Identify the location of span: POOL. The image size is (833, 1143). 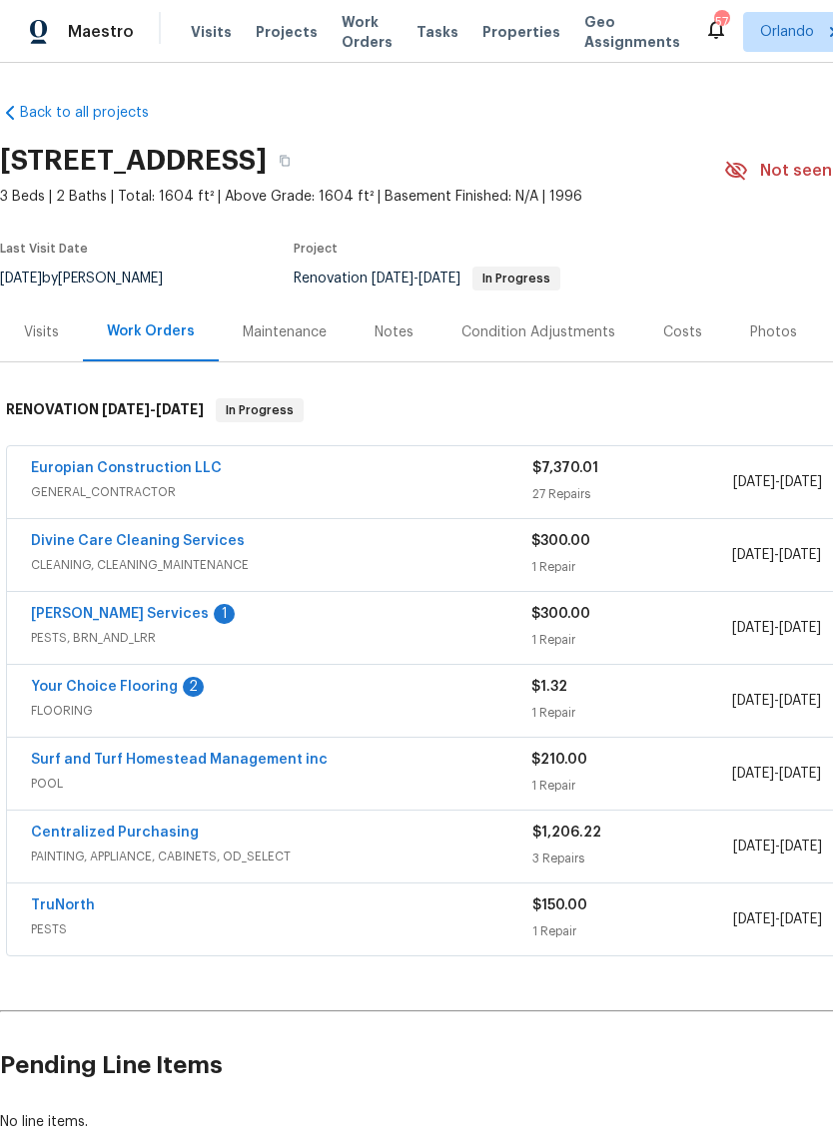
(281, 784).